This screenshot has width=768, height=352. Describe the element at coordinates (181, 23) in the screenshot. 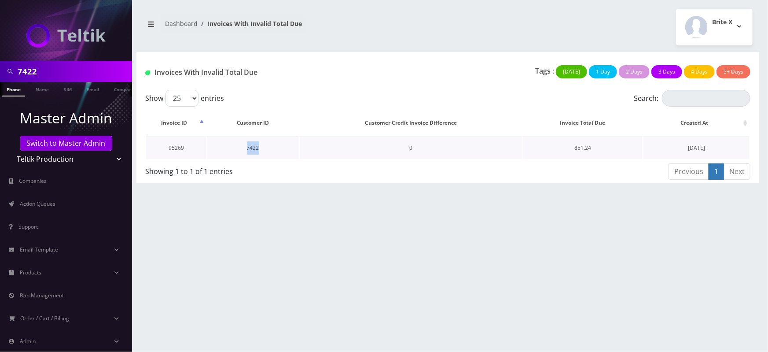

I see `a: Dashboard` at that location.